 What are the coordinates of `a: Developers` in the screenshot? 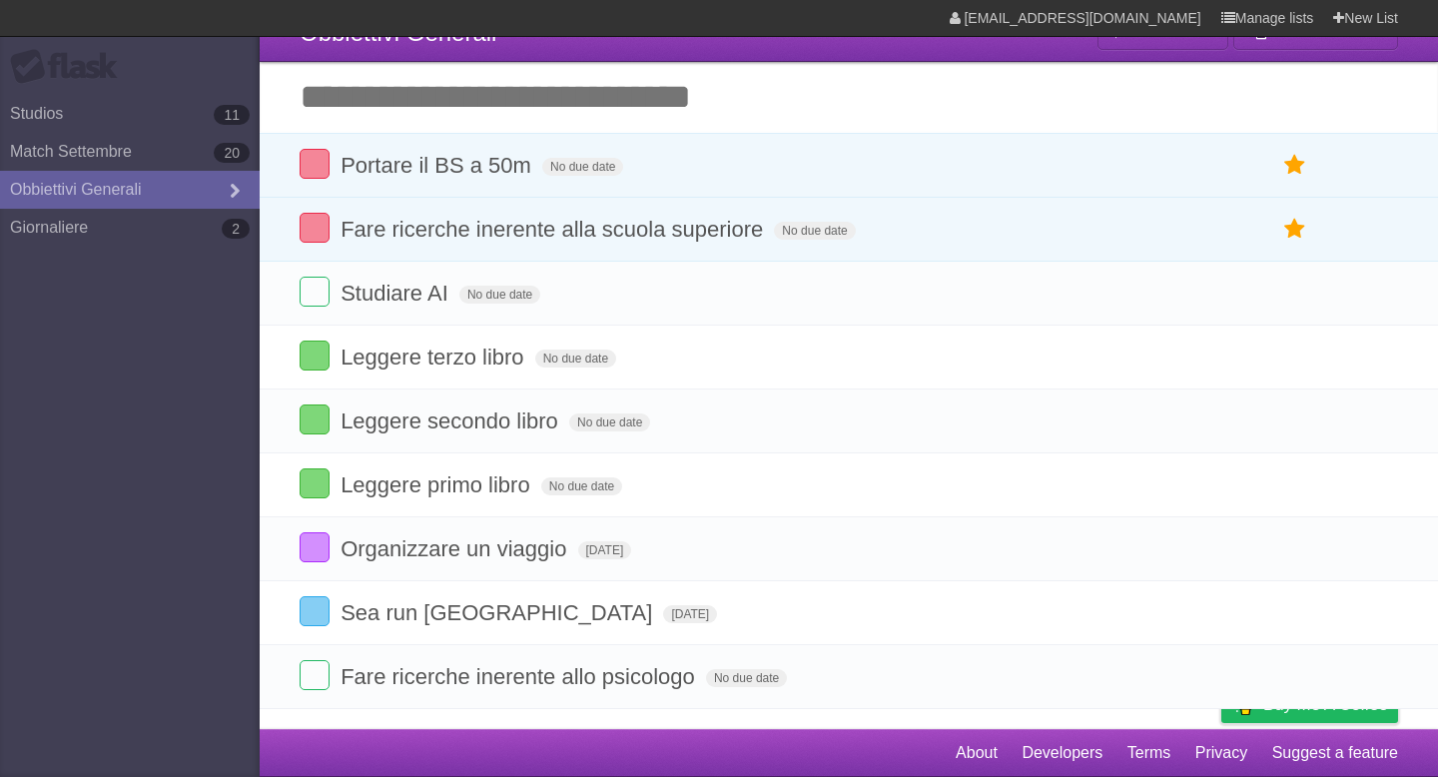 It's located at (1062, 753).